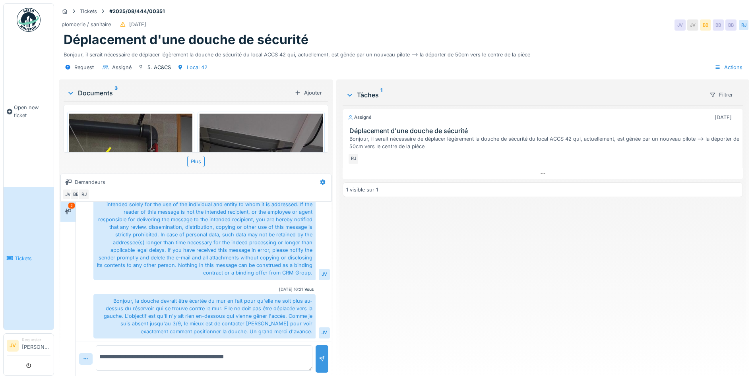  Describe the element at coordinates (32, 111) in the screenshot. I see `span: Open new ticket` at that location.